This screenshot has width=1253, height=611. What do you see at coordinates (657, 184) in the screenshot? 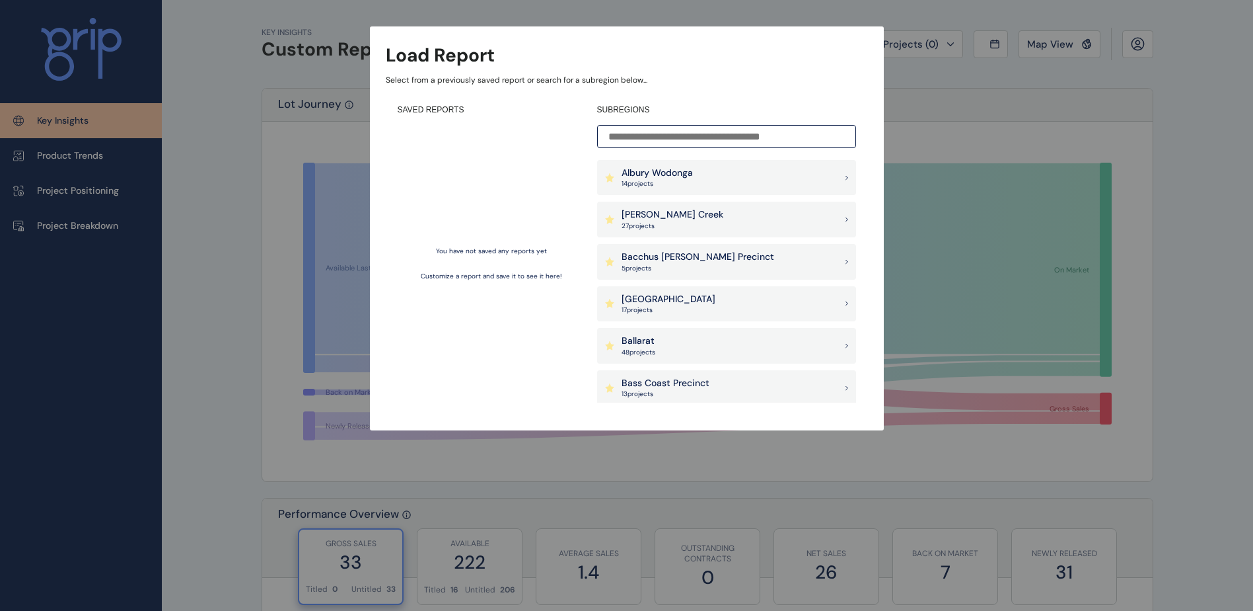
I see `p: 14 project s` at bounding box center [657, 184].